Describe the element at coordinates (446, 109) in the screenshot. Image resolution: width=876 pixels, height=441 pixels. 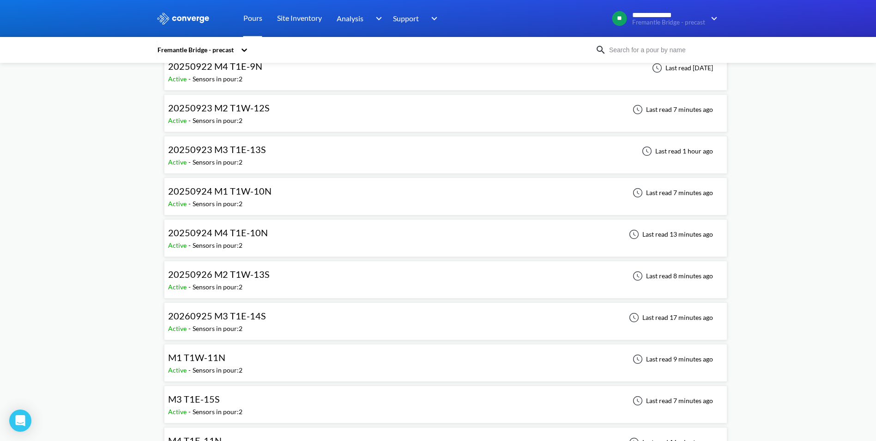
I see `a: 20250923 M2 T1W-12SActive-Sensors in pour:2Last read 7 minutes ago` at that location.